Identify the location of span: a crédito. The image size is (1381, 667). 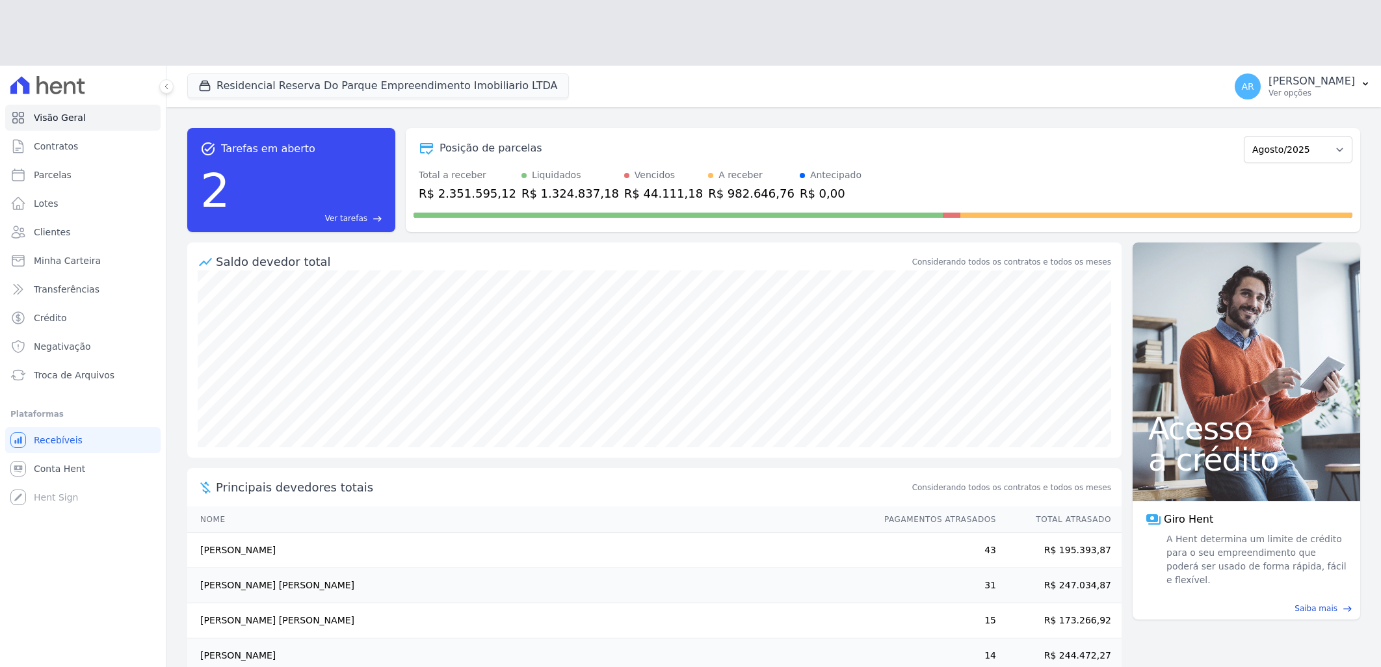
(1247, 460).